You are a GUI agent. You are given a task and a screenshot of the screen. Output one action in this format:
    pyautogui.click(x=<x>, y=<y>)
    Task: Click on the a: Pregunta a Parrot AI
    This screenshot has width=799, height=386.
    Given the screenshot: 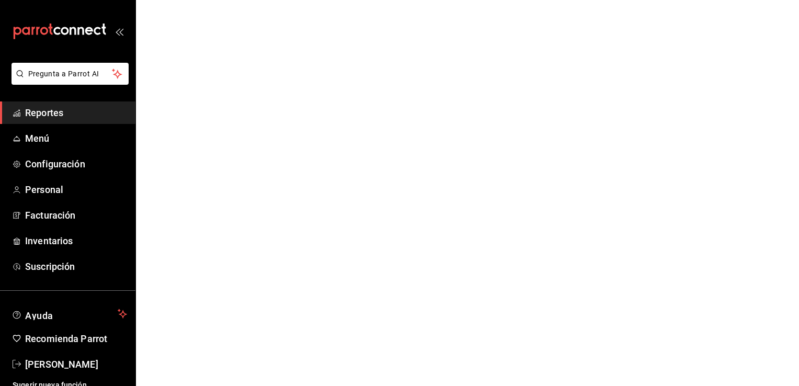 What is the action you would take?
    pyautogui.click(x=68, y=81)
    